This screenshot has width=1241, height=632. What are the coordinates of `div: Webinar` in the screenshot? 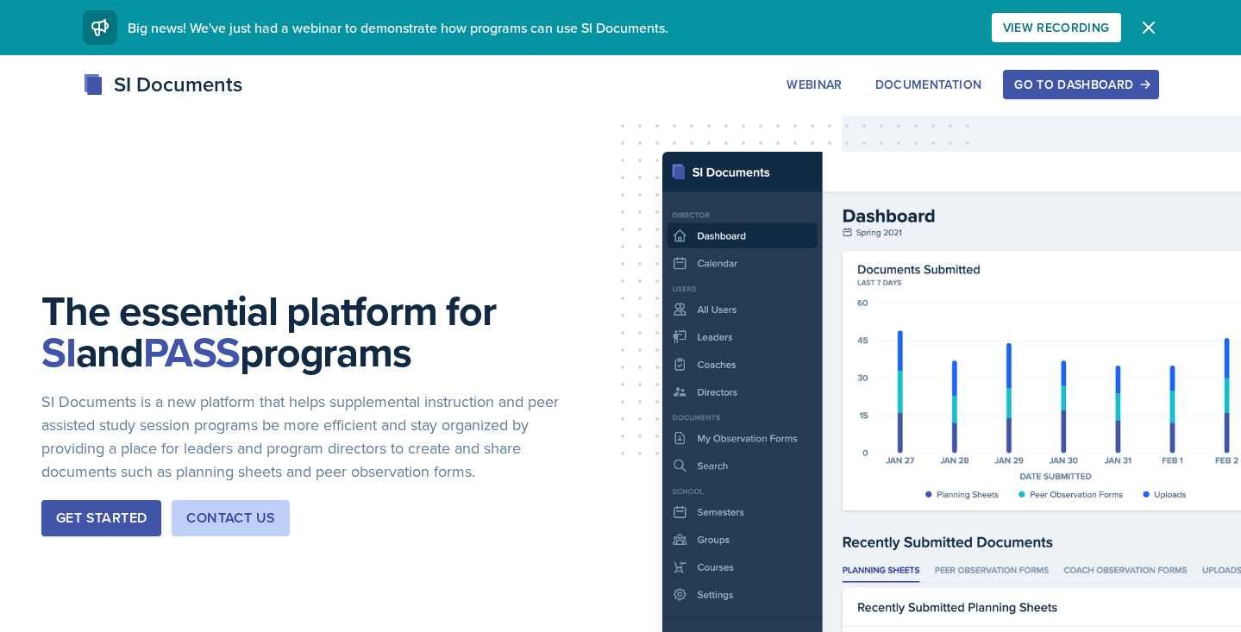 It's located at (814, 85).